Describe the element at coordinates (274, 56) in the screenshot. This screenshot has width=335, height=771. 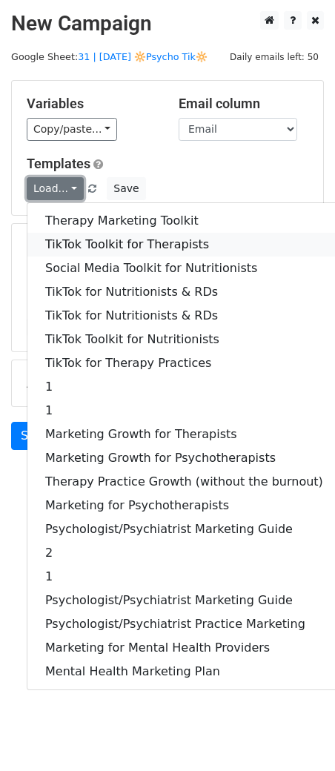
I see `a: Daily emails left: 50` at that location.